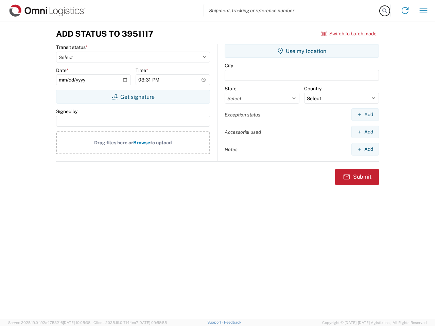  What do you see at coordinates (105, 34) in the screenshot?
I see `h3: Add Status to 3951117` at bounding box center [105, 34].